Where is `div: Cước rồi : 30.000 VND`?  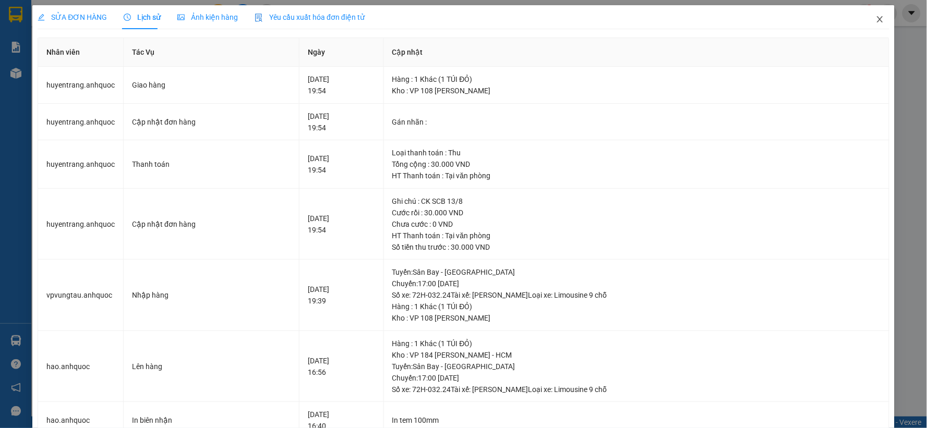
div: Cước rồi : 30.000 VND is located at coordinates (636, 213).